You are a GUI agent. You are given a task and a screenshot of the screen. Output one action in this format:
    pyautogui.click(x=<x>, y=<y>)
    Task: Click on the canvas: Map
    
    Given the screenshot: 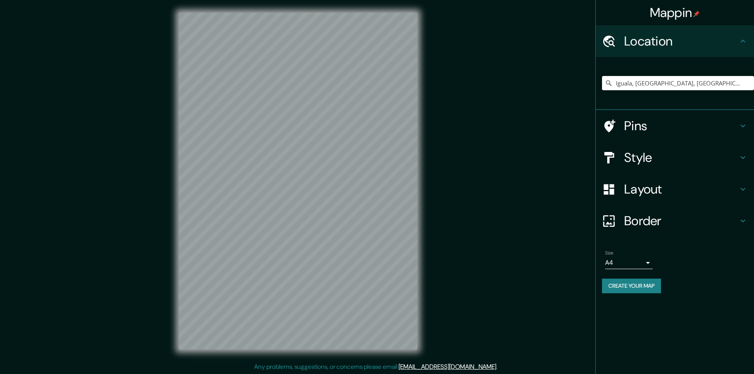 What is the action you would take?
    pyautogui.click(x=298, y=181)
    